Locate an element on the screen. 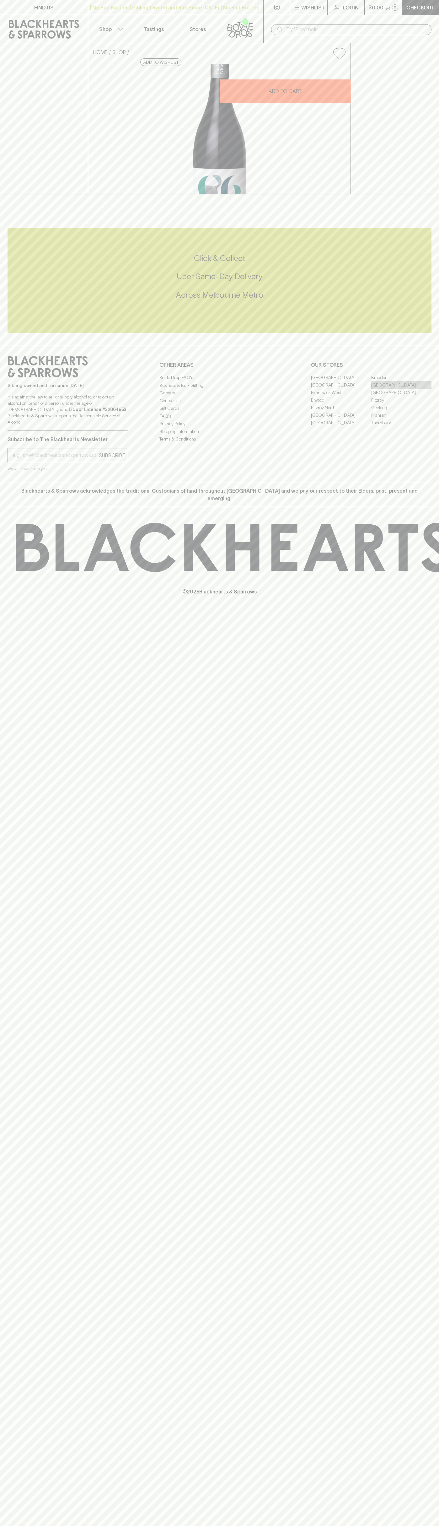 The width and height of the screenshot is (439, 1526). a: Geelong is located at coordinates (401, 407).